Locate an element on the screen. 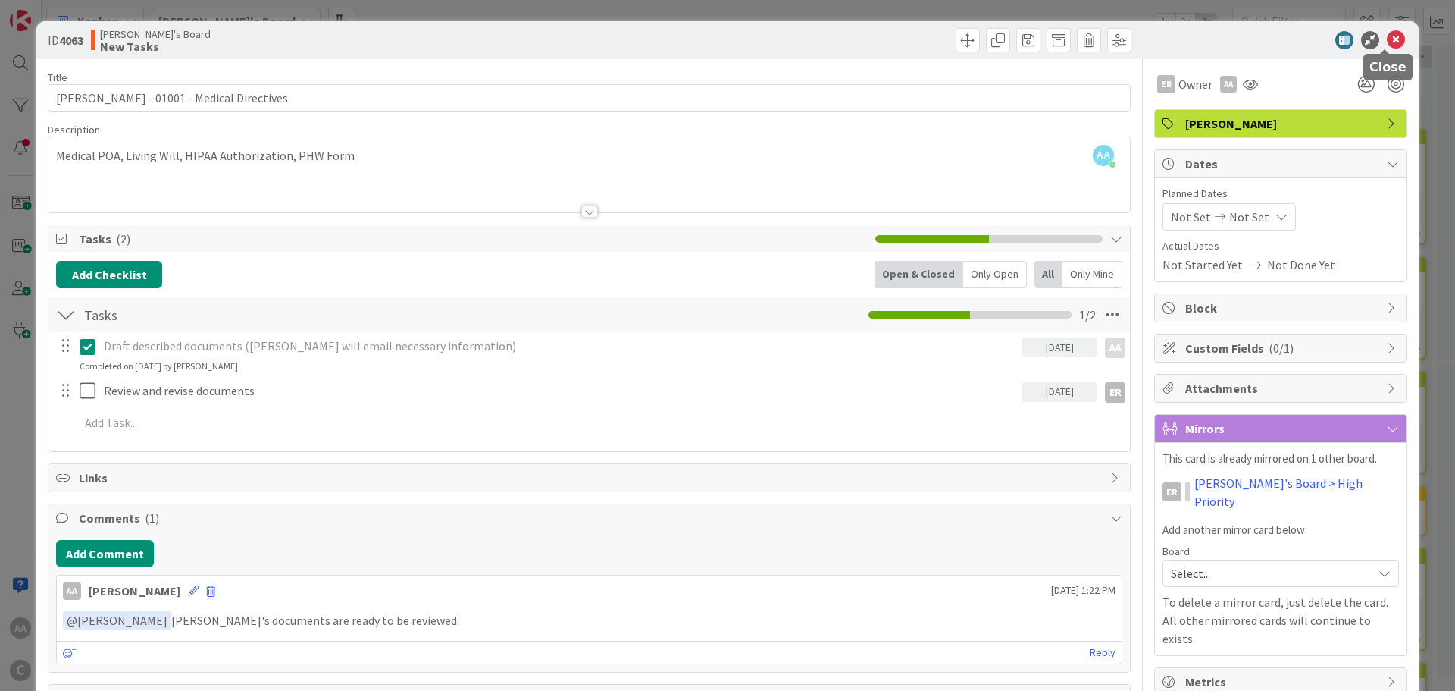 Image resolution: width=1455 pixels, height=691 pixels. span: 1 / 2 is located at coordinates (1088, 315).